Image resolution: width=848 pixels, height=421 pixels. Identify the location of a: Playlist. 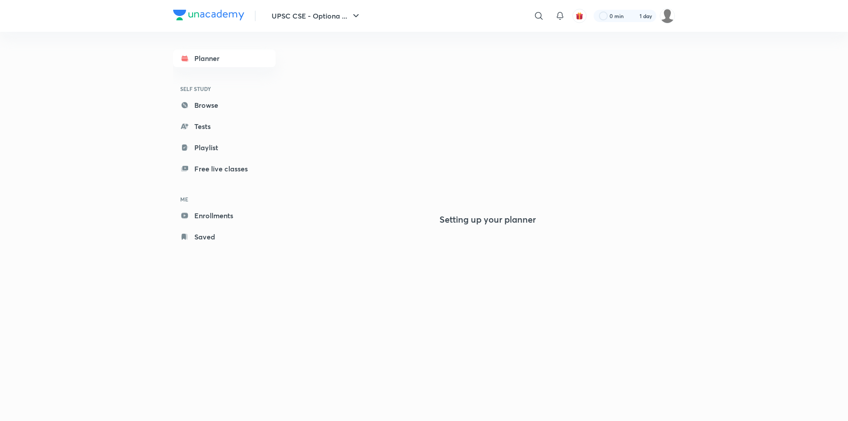
(224, 147).